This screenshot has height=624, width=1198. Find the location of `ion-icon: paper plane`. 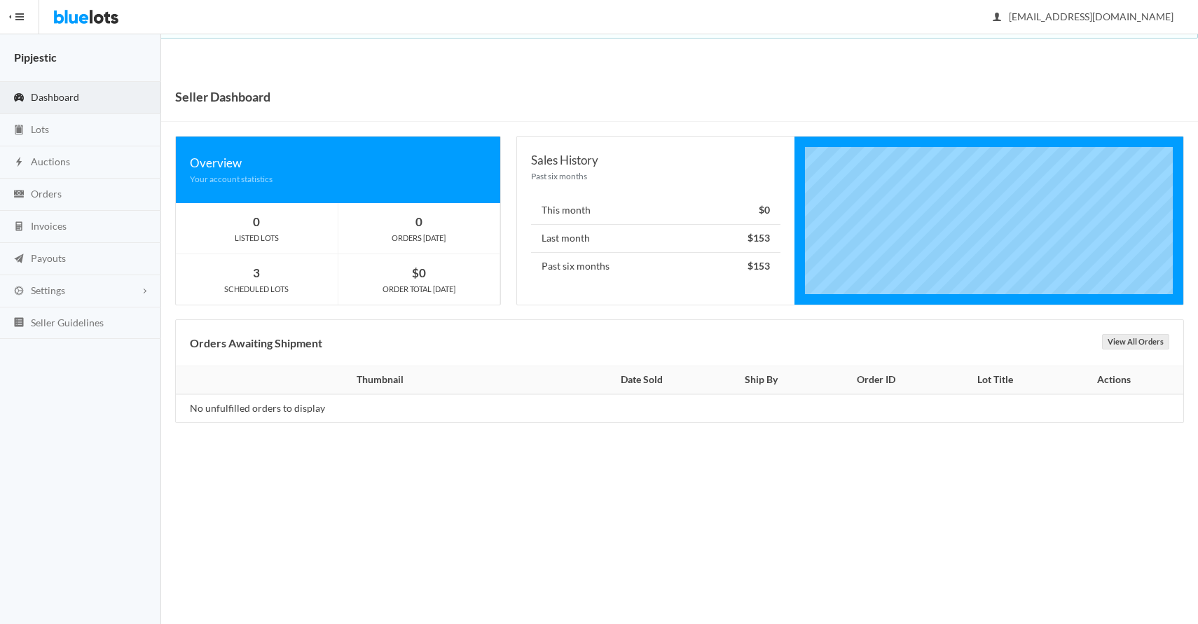

ion-icon: paper plane is located at coordinates (19, 259).